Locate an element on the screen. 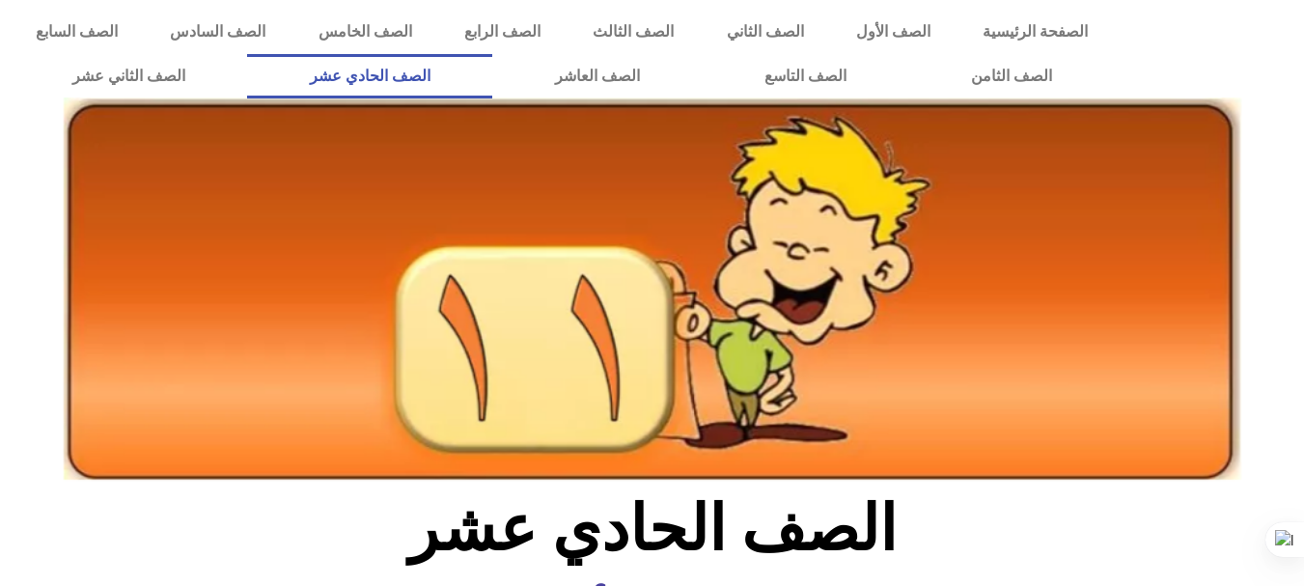 Image resolution: width=1304 pixels, height=586 pixels. a: الصف الثاني عشر is located at coordinates (128, 76).